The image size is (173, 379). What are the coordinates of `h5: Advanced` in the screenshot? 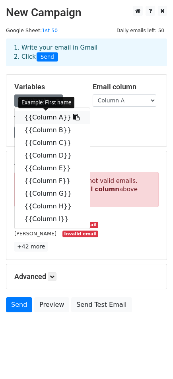 It's located at (86, 277).